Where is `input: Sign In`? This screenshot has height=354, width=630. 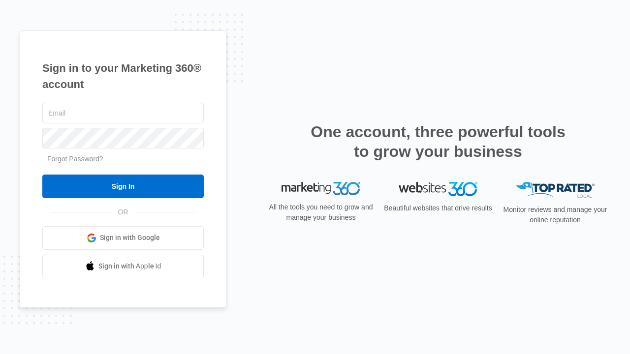 input: Sign In is located at coordinates (123, 187).